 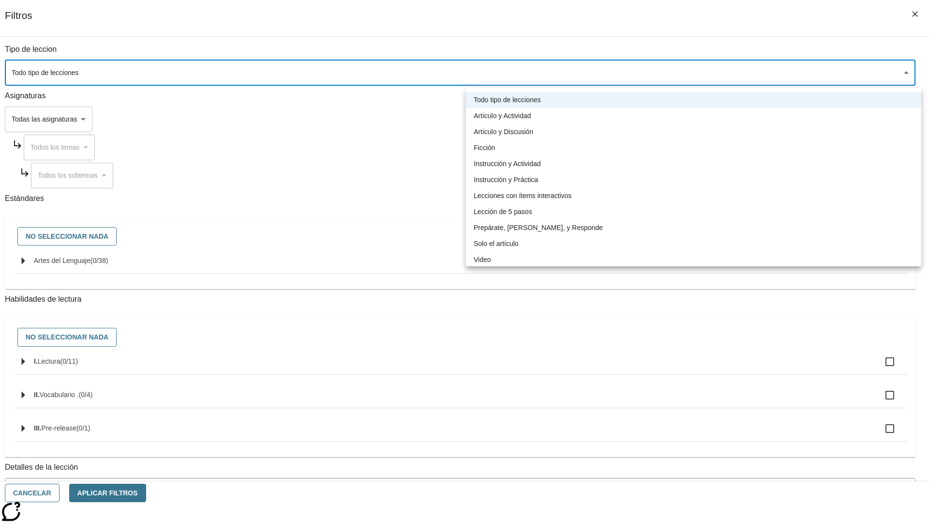 I want to click on li: Video, so click(x=693, y=259).